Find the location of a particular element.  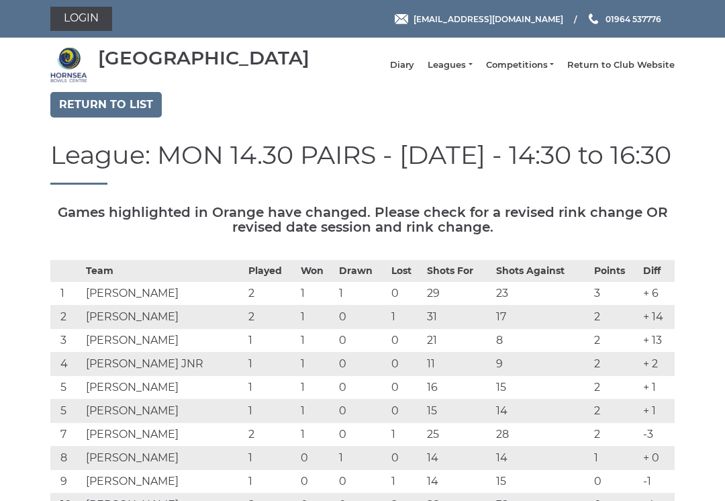

td: + 13 is located at coordinates (657, 340).